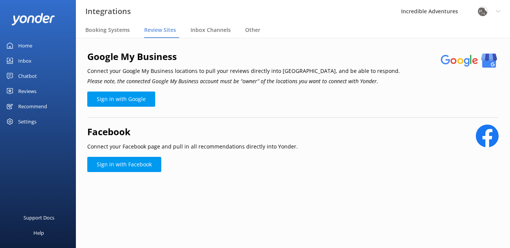 The height and width of the screenshot is (248, 510). What do you see at coordinates (33, 106) in the screenshot?
I see `div: Recommend` at bounding box center [33, 106].